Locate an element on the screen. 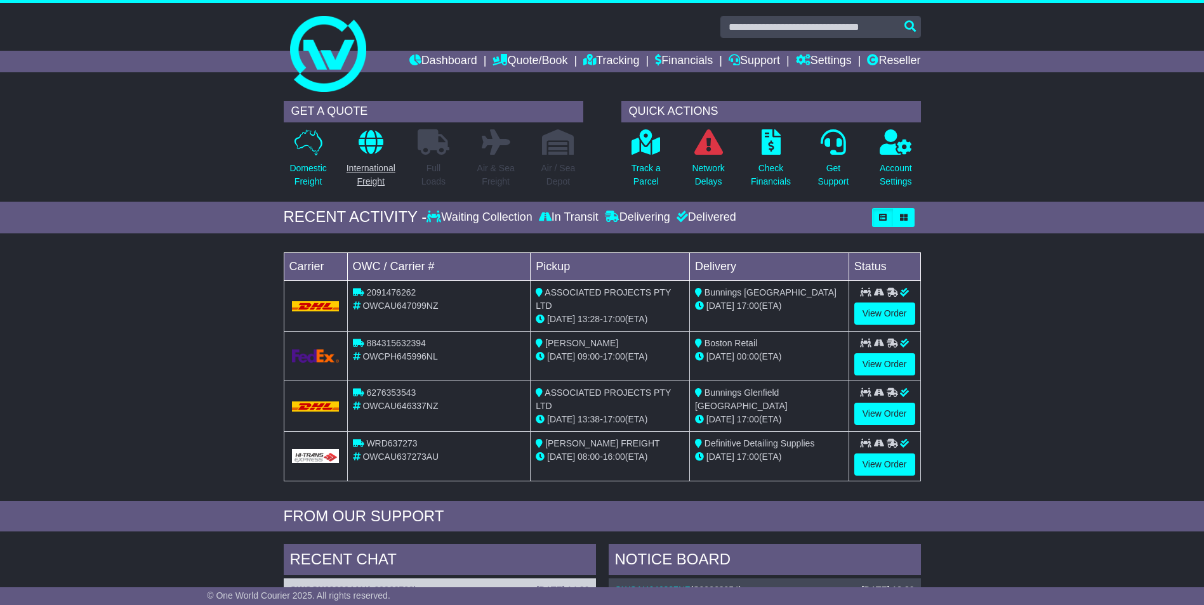 The height and width of the screenshot is (605, 1204). div: RECENT ACTIVITY - is located at coordinates (355, 217).